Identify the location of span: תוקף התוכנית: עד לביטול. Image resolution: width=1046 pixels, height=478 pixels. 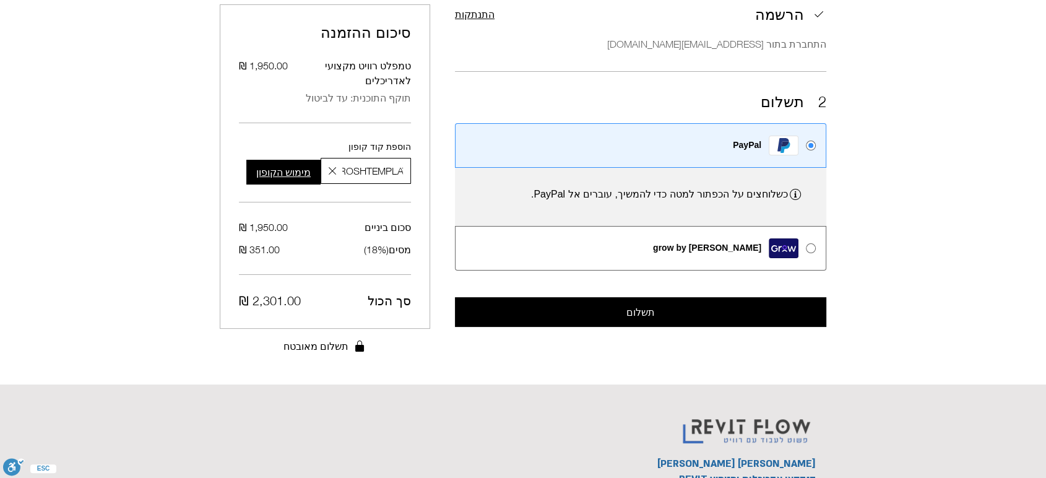
(325, 98).